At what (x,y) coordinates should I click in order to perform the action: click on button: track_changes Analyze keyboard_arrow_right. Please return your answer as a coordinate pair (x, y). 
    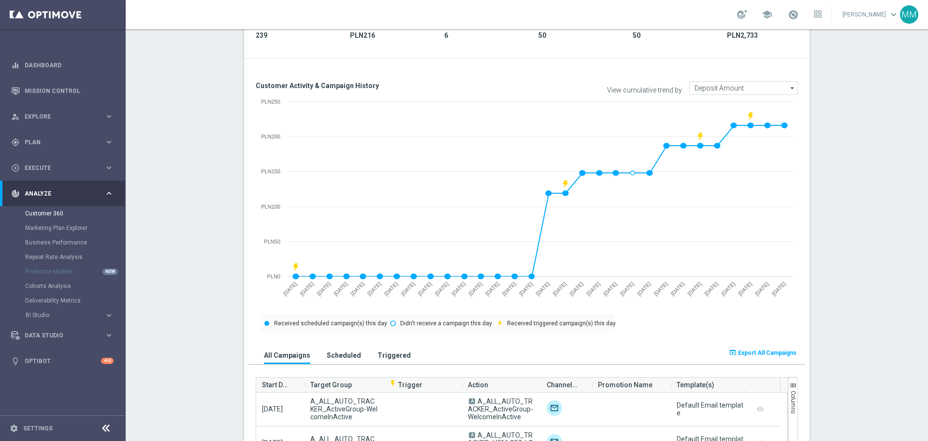
    Looking at the image, I should click on (62, 193).